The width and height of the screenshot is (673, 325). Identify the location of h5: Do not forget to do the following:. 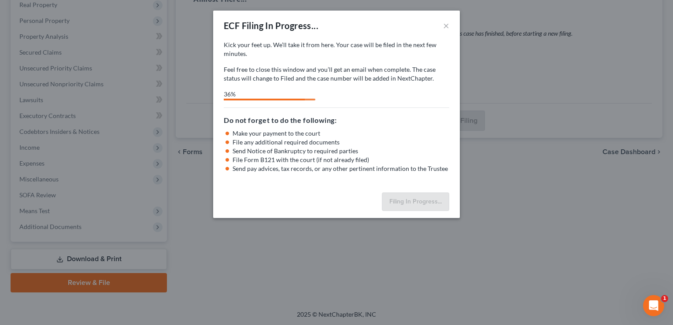
(336, 120).